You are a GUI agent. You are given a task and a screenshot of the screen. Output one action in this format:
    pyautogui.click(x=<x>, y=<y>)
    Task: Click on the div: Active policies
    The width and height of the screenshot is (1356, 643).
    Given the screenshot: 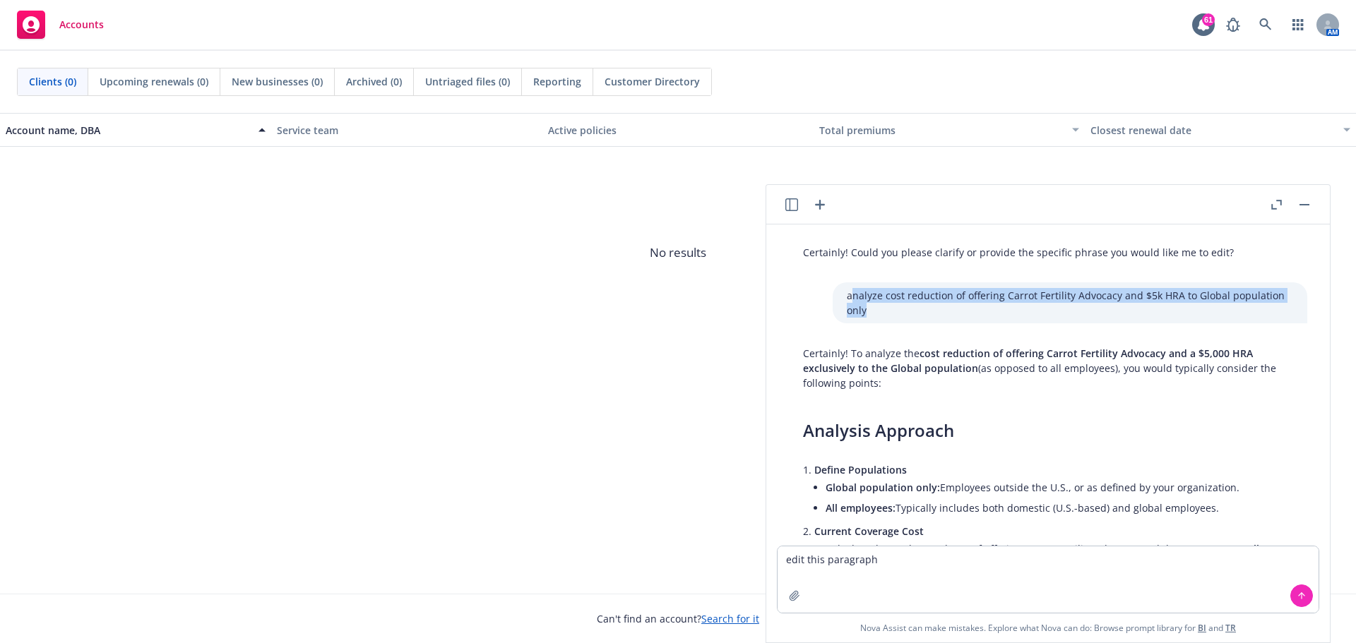 What is the action you would take?
    pyautogui.click(x=678, y=130)
    